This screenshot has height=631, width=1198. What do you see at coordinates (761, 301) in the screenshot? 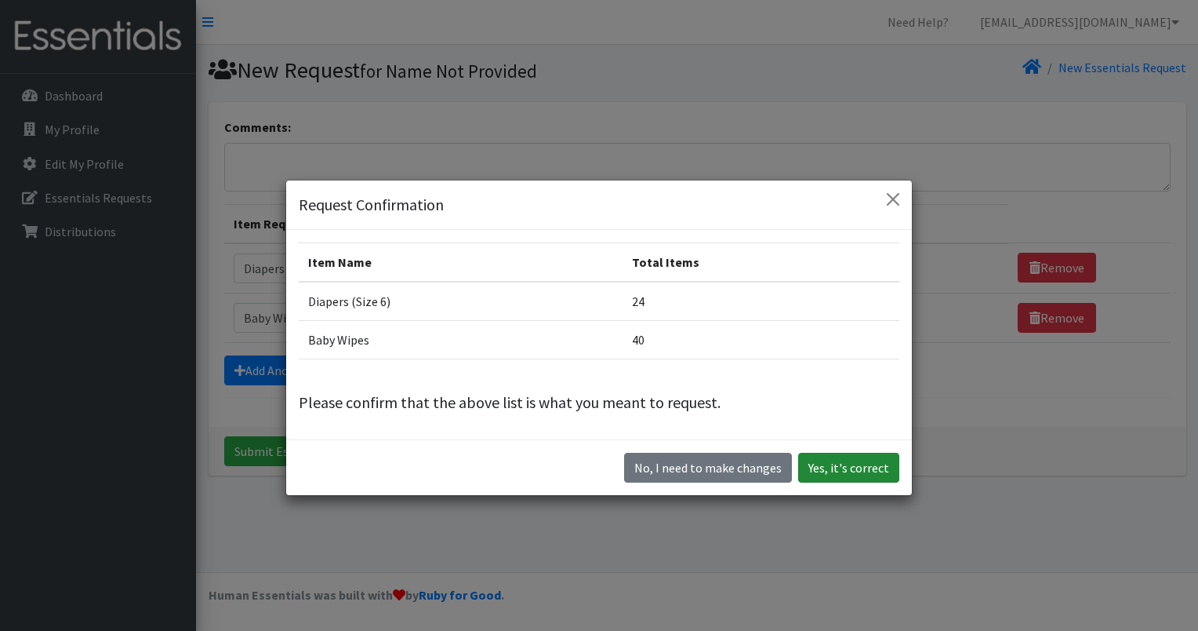
I see `td: 24` at bounding box center [761, 301].